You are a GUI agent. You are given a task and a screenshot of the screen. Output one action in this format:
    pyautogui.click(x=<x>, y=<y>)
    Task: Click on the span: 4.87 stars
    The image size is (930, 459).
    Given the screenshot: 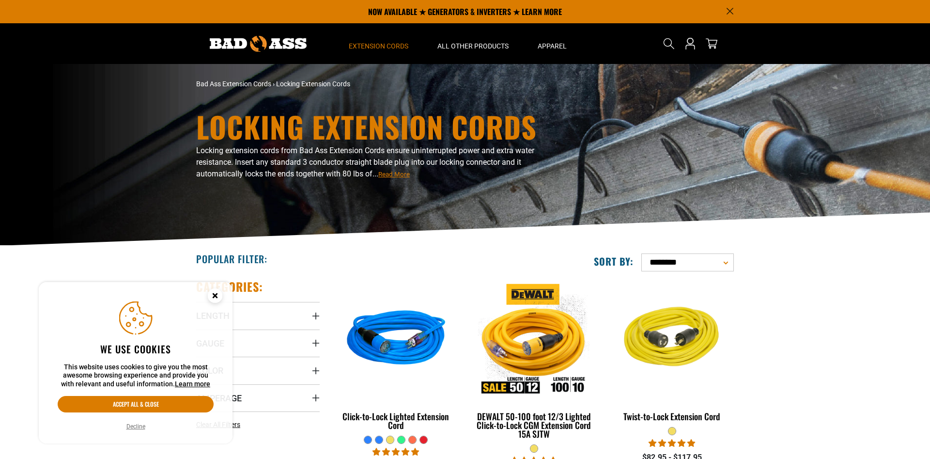 What is the action you would take?
    pyautogui.click(x=396, y=451)
    